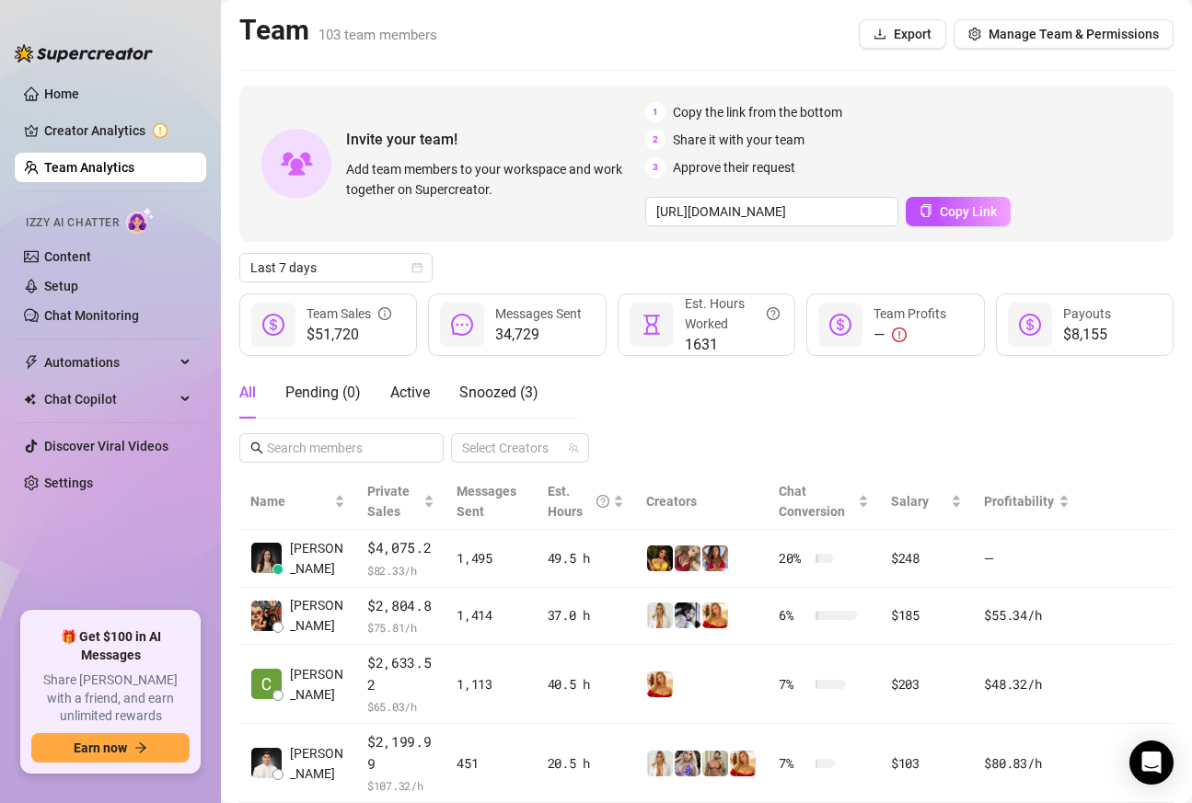 This screenshot has height=803, width=1192. Describe the element at coordinates (68, 483) in the screenshot. I see `a: Settings` at that location.